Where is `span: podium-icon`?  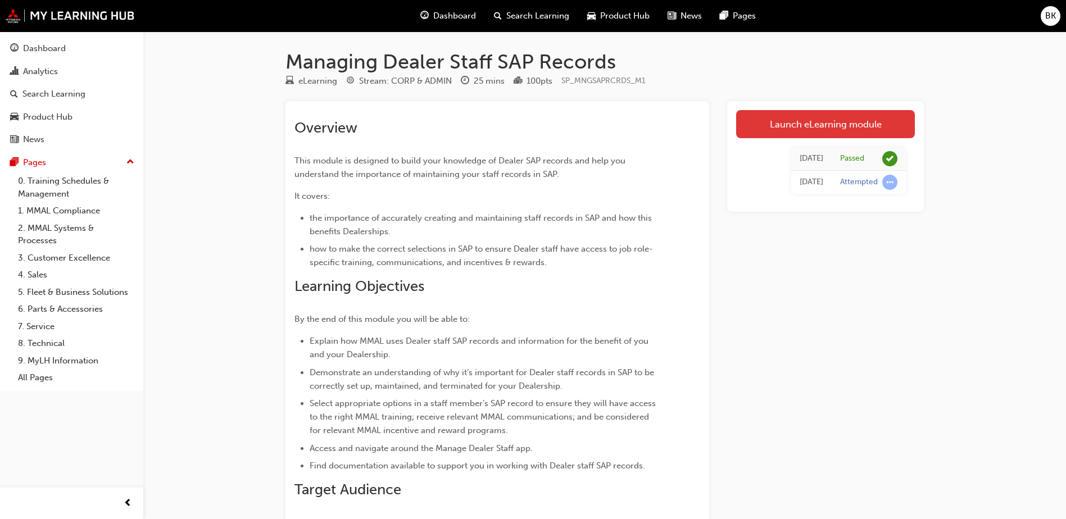
span: podium-icon is located at coordinates (518, 81).